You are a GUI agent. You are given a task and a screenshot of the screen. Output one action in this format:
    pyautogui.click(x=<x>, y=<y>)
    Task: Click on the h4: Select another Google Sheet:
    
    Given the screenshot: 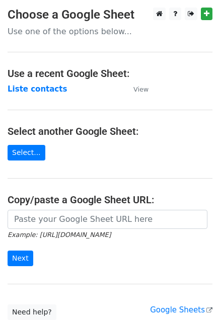 What is the action you would take?
    pyautogui.click(x=110, y=132)
    